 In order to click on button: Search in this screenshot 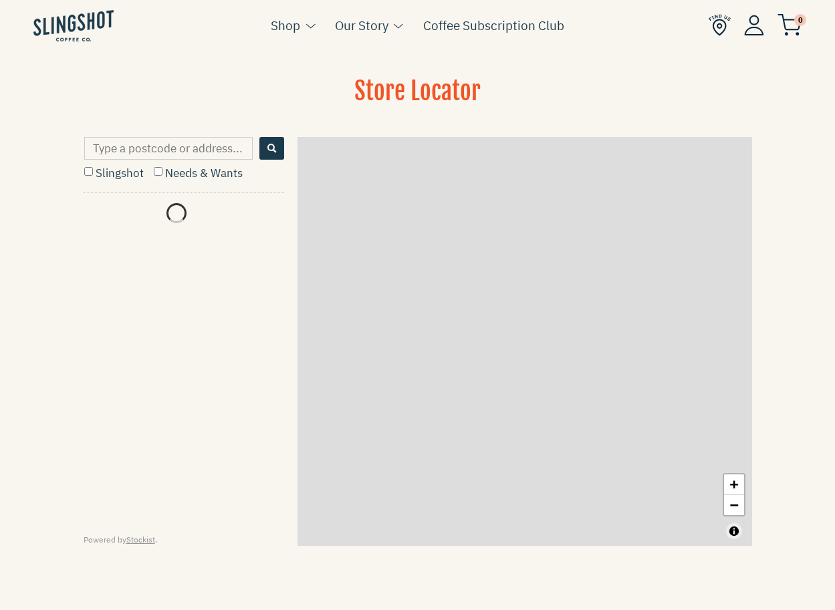, I will do `click(271, 148)`.